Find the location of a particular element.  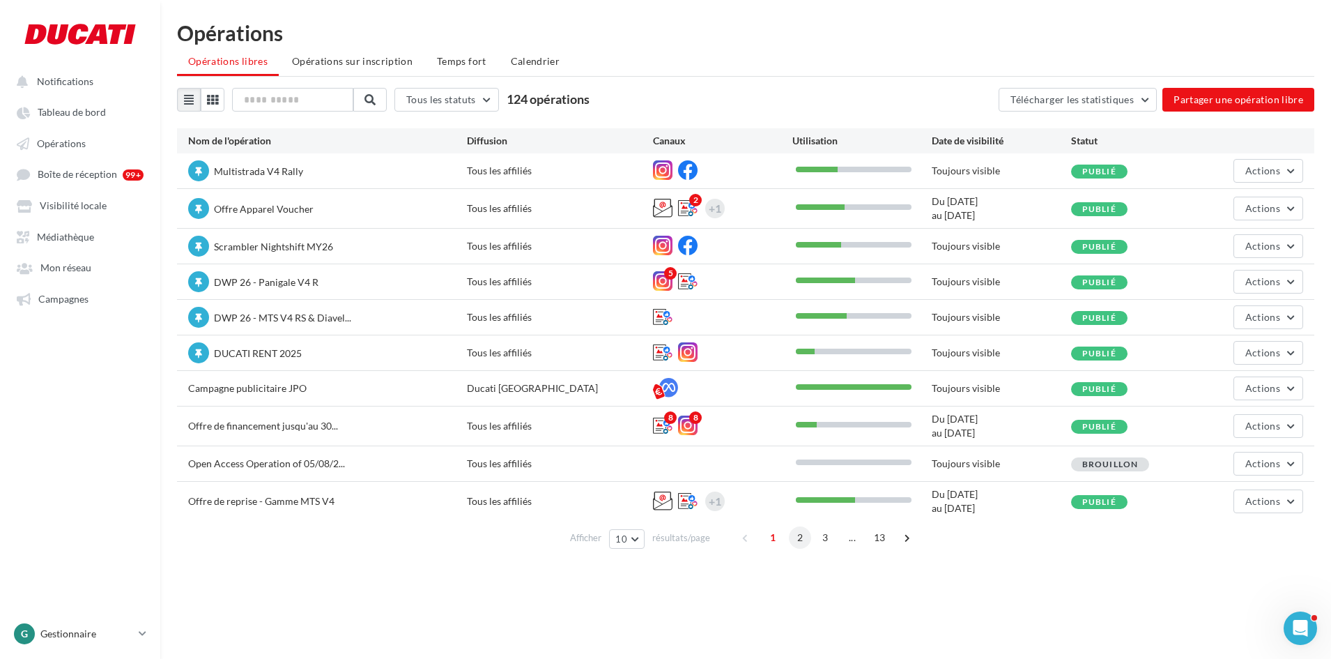

span: 1 is located at coordinates (773, 537).